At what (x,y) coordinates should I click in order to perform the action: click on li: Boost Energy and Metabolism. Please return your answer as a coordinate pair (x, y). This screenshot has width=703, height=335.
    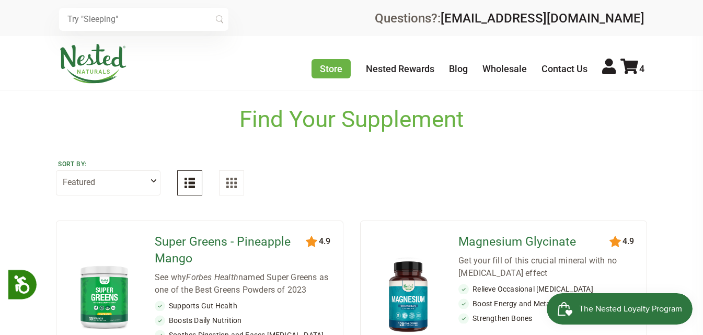
    Looking at the image, I should click on (548, 304).